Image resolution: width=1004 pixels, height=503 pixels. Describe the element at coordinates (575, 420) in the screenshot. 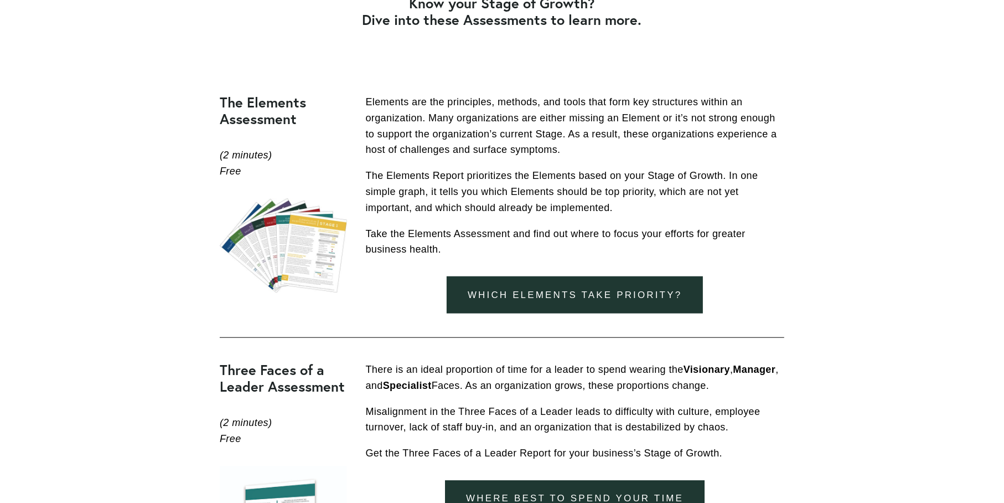

I see `p: Misalignment in the Three Faces of a Leader leads to difficulty with culture, employee turnover, ...` at that location.